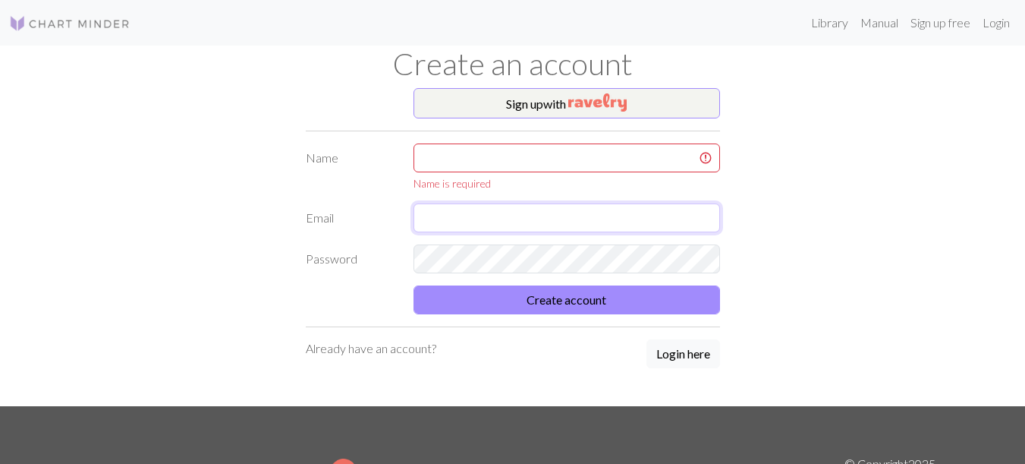  I want to click on a: Sign up free, so click(940, 23).